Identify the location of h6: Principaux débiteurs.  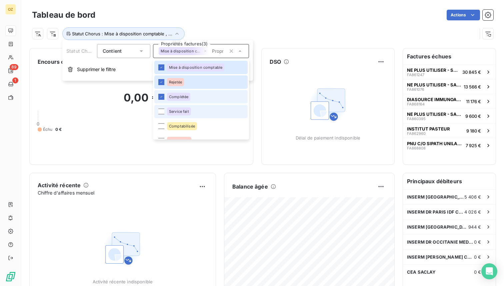
(450, 181).